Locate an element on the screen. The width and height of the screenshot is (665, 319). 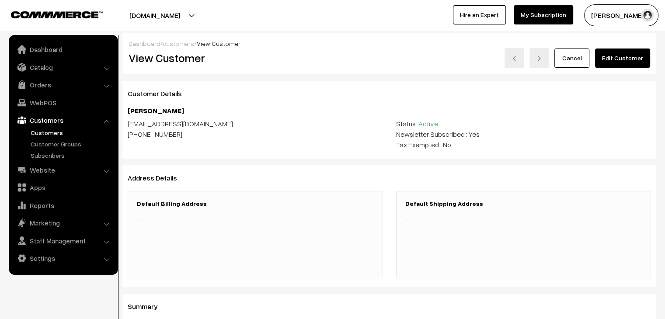
a: Hire an Expert is located at coordinates (479, 15).